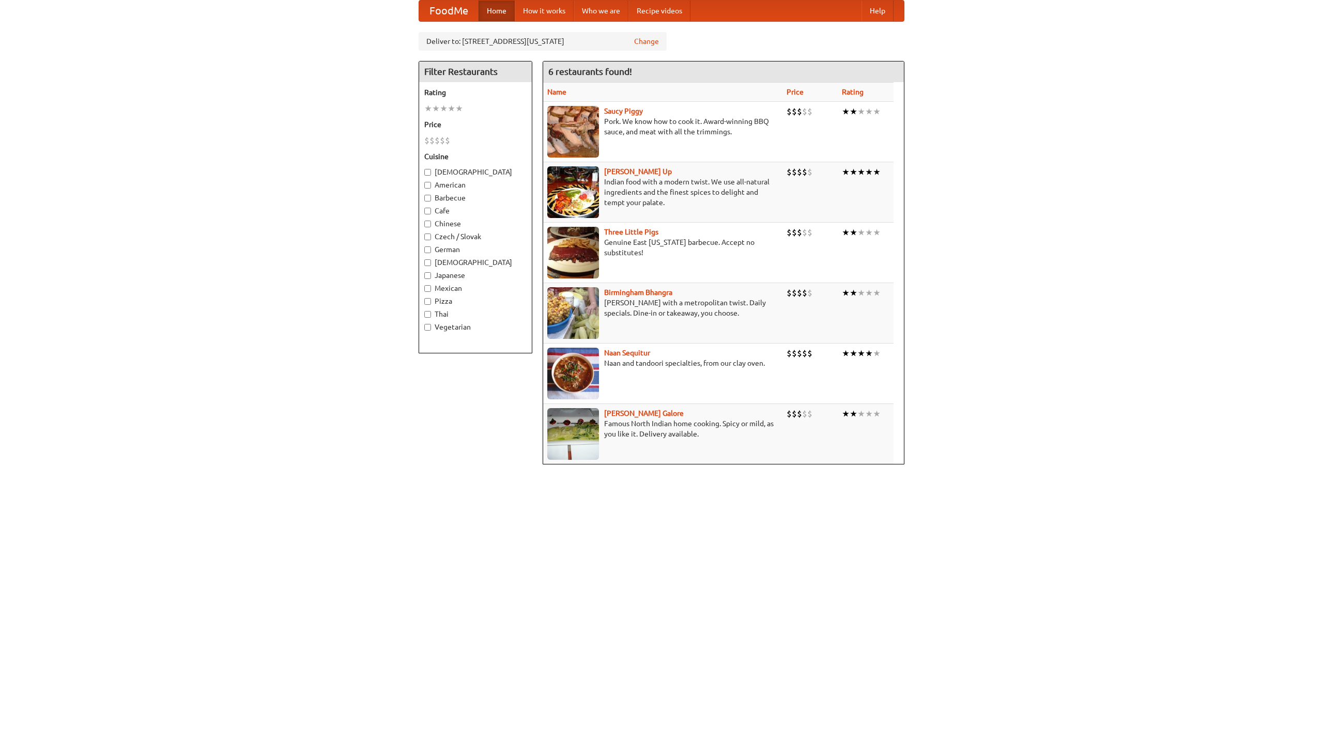 The image size is (1323, 731). I want to click on h4: Filter Restaurants, so click(476, 72).